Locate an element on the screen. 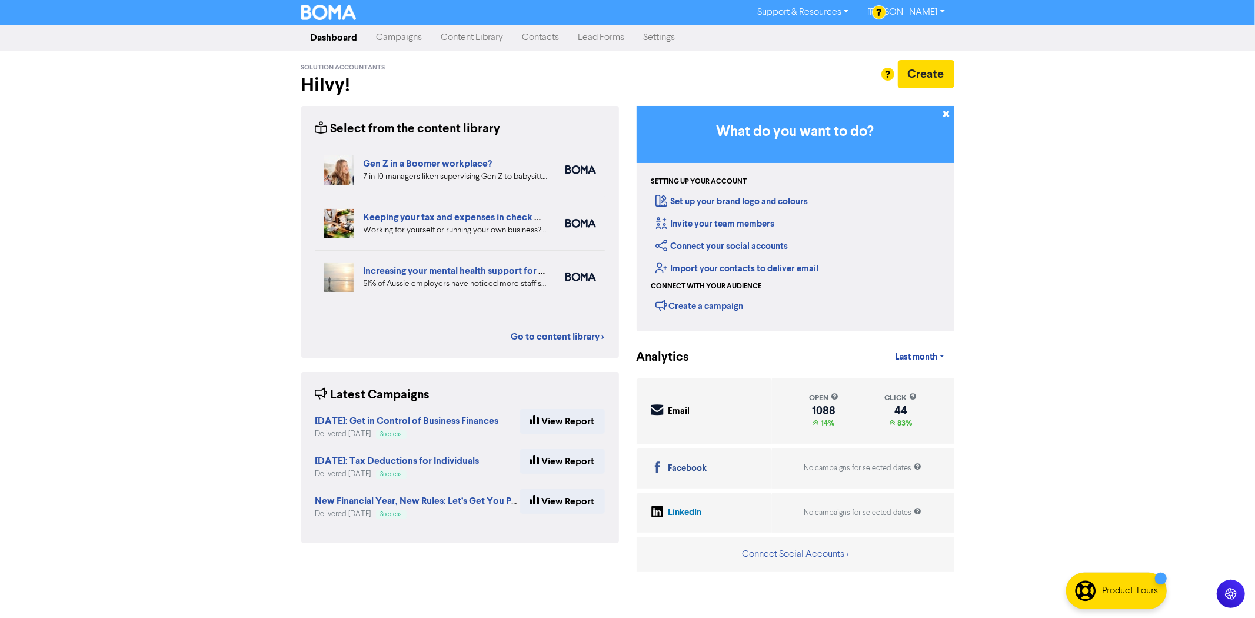 The height and width of the screenshot is (618, 1255). div: Chat Widget is located at coordinates (1226, 590).